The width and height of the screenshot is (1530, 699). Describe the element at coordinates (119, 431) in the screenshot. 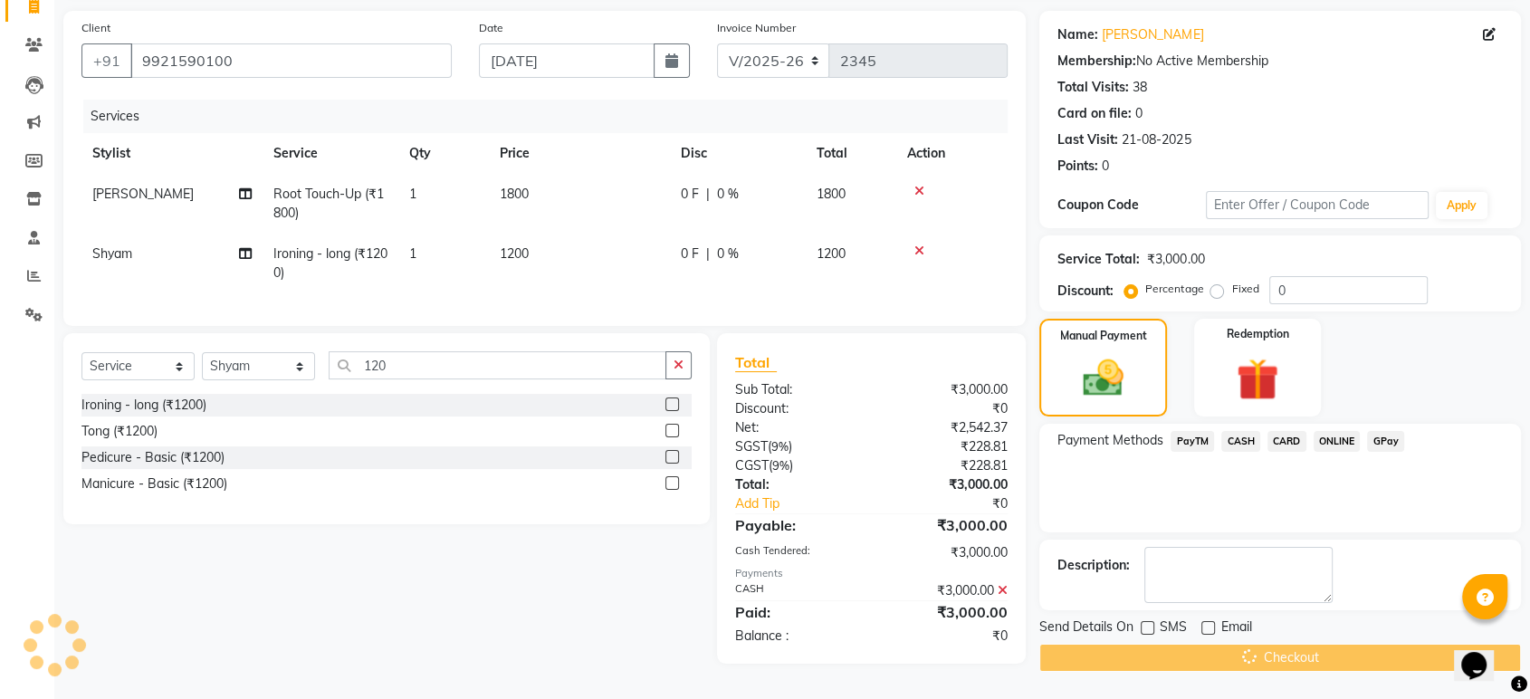

I see `div: Tong (₹1200)` at that location.